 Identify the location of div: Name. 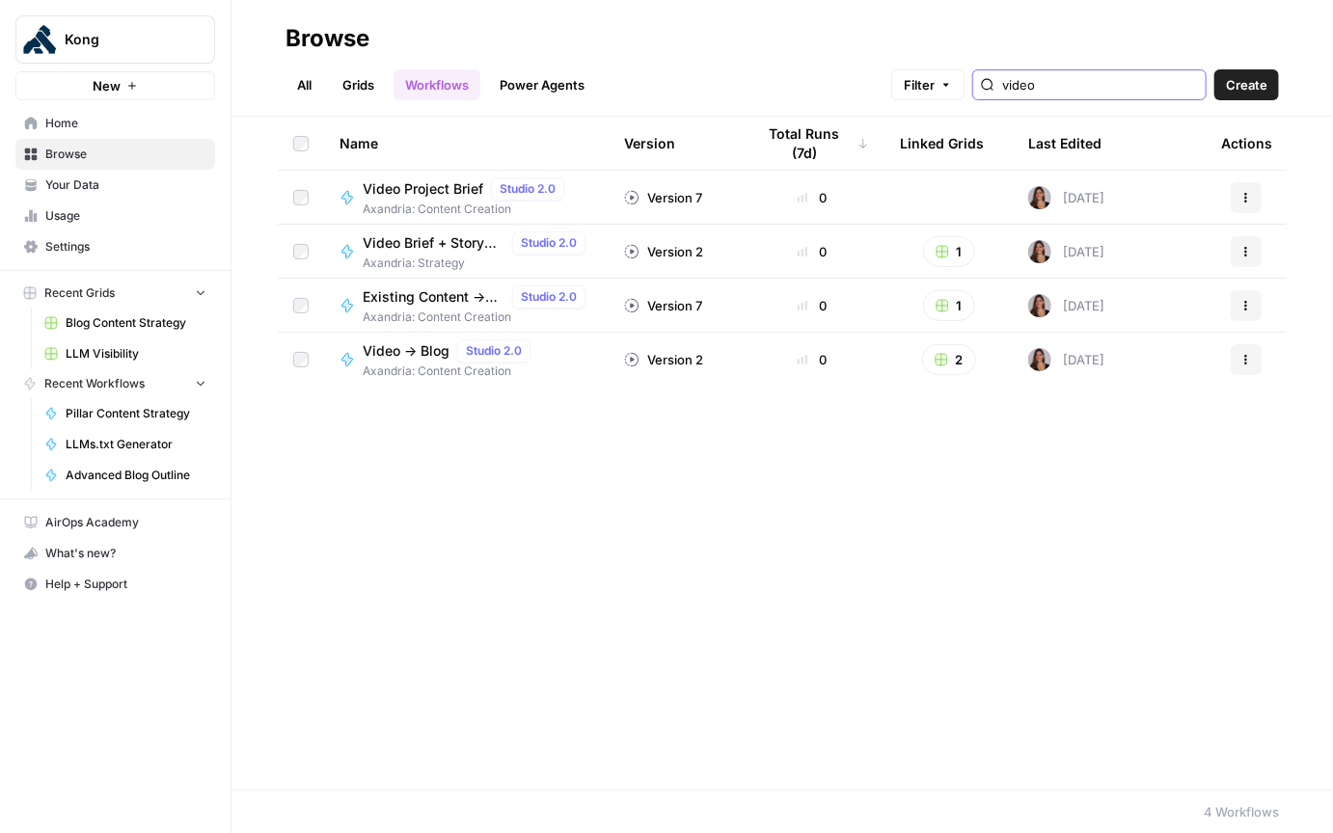
(466, 143).